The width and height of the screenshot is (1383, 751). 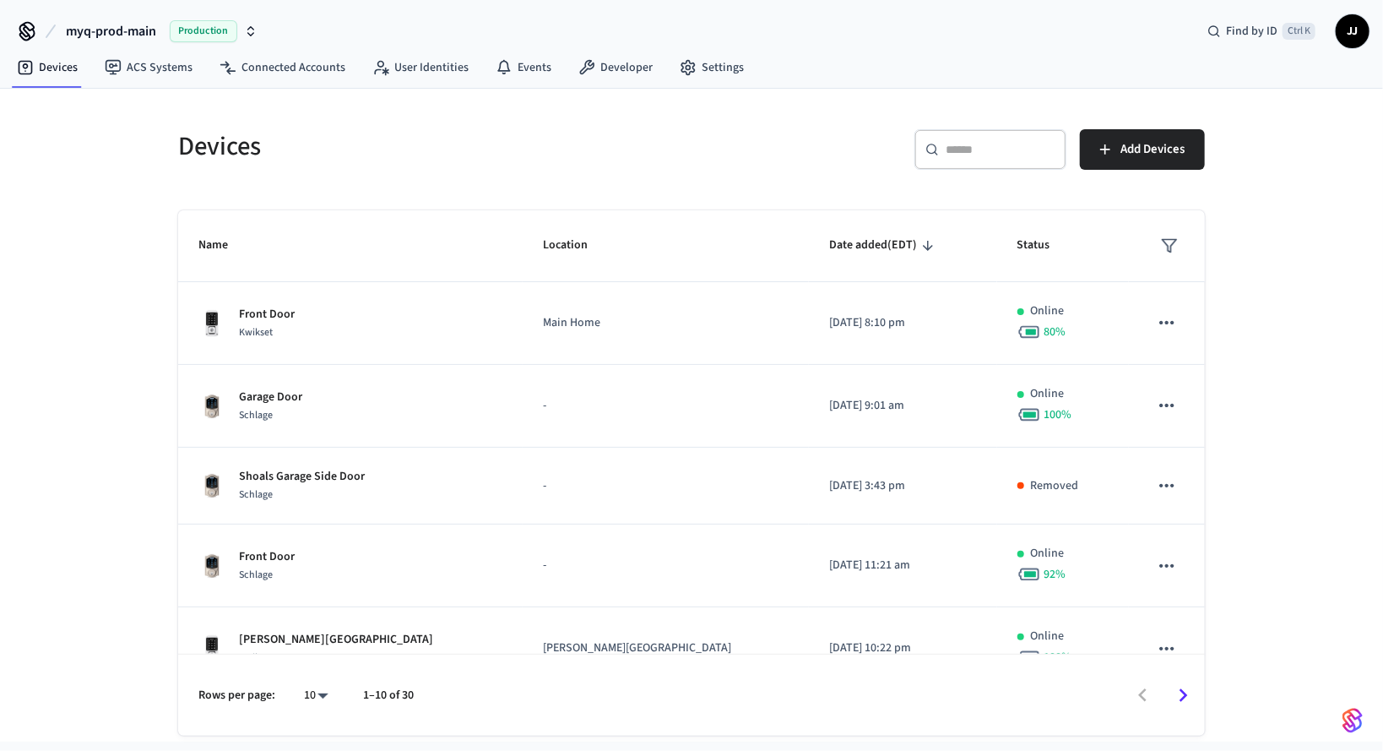 What do you see at coordinates (615, 68) in the screenshot?
I see `a: Developer` at bounding box center [615, 68].